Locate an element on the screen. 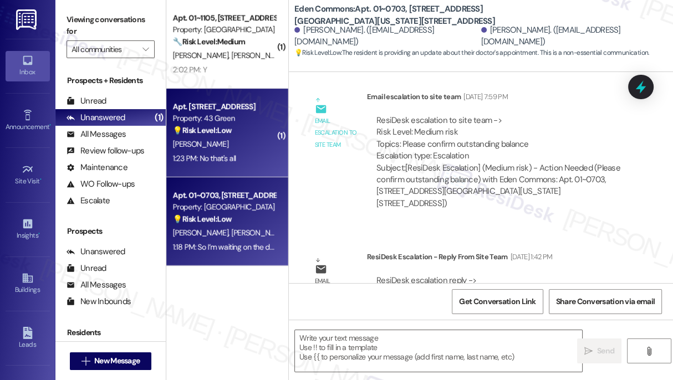 This screenshot has width=673, height=380. div: New Inbounds is located at coordinates (99, 302).